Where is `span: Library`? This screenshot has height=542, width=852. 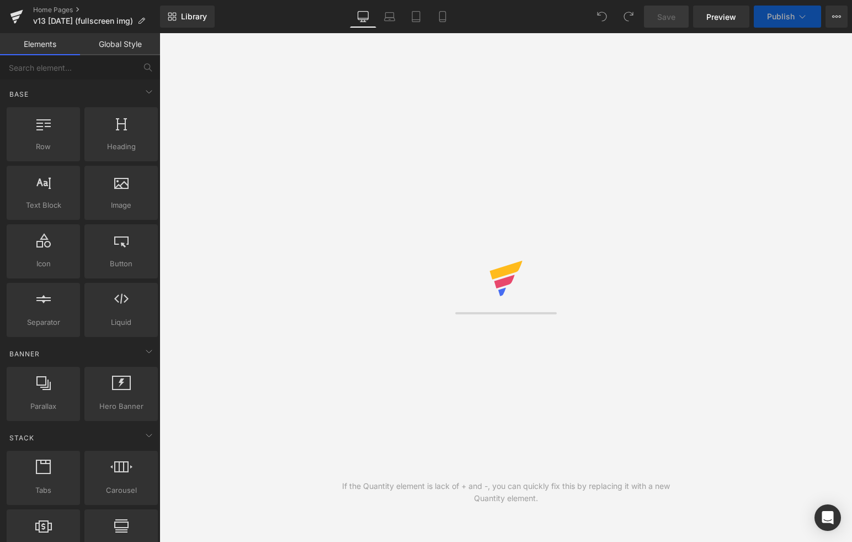
span: Library is located at coordinates (194, 17).